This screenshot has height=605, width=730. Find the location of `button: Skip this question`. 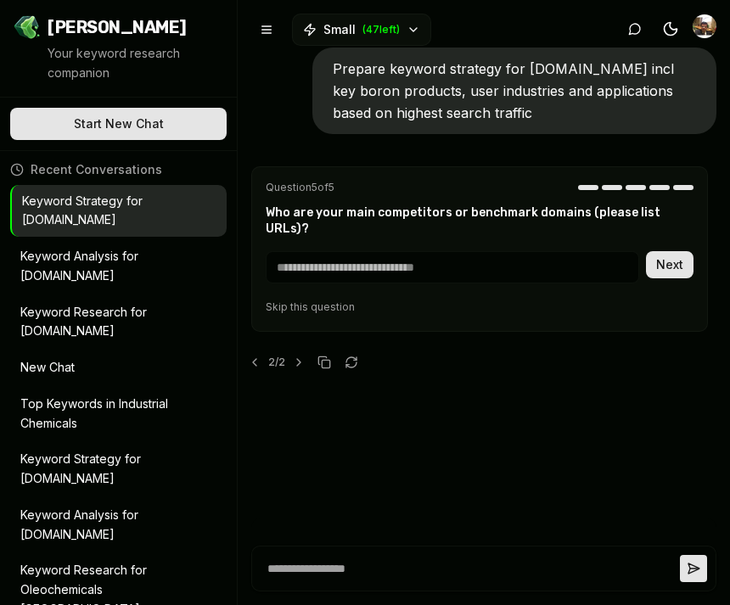

button: Skip this question is located at coordinates (310, 307).